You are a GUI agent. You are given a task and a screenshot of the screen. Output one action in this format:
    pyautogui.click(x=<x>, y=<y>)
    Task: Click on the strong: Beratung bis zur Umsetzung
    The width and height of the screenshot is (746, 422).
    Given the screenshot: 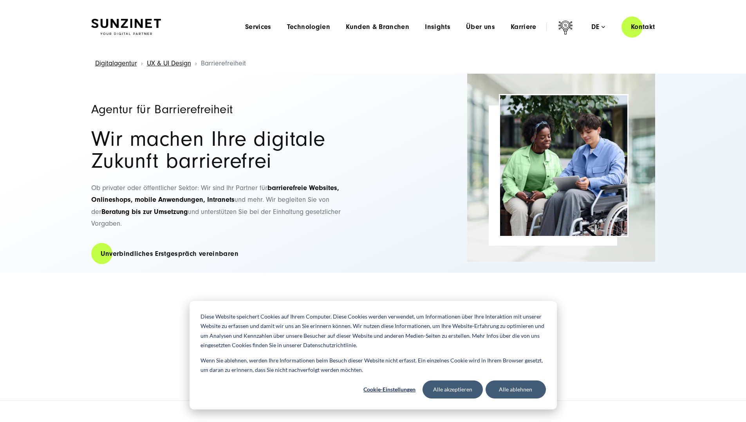 What is the action you would take?
    pyautogui.click(x=145, y=212)
    